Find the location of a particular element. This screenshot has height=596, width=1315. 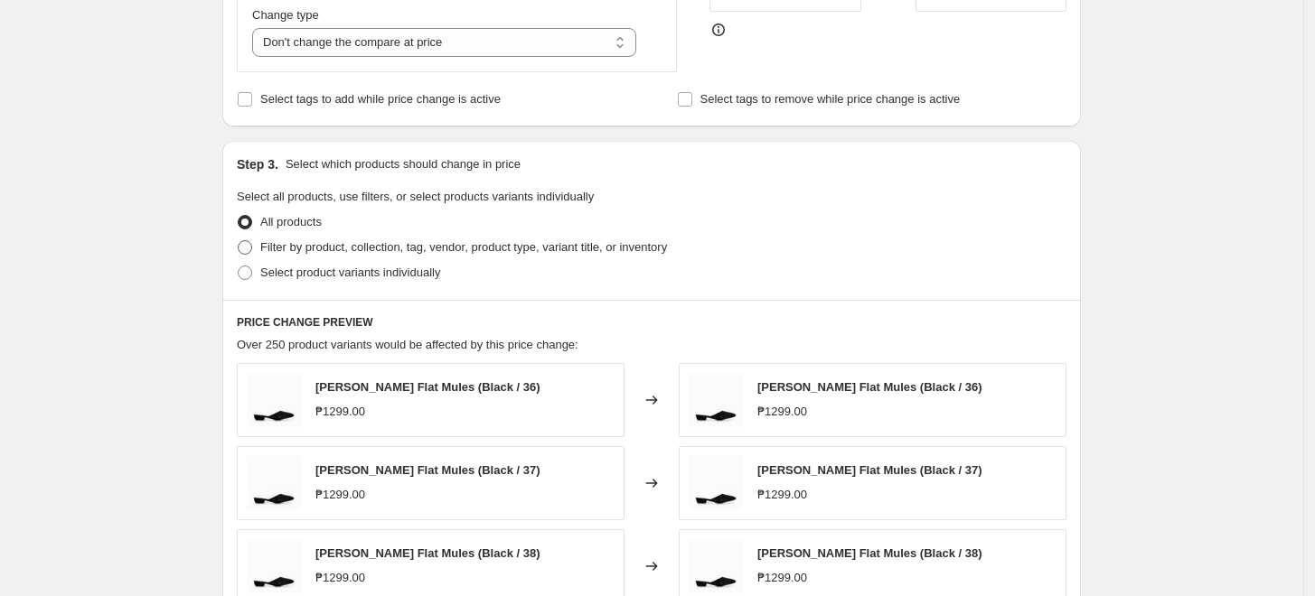

span: Select tags to remove while price change is active is located at coordinates (831, 99).